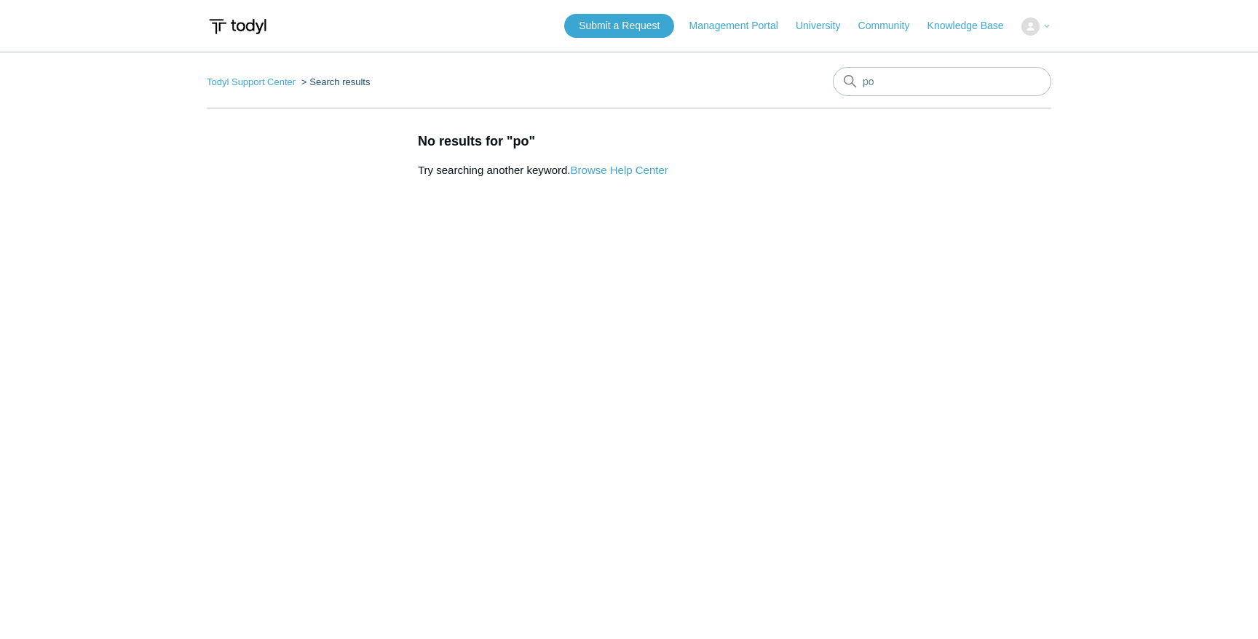 This screenshot has height=639, width=1258. What do you see at coordinates (735, 170) in the screenshot?
I see `p: Try searching another keyword.` at bounding box center [735, 170].